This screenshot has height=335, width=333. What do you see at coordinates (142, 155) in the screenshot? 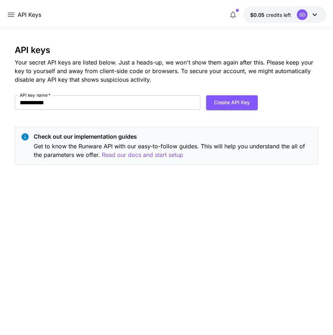
I see `button: Read our docs and start setup` at bounding box center [142, 155].